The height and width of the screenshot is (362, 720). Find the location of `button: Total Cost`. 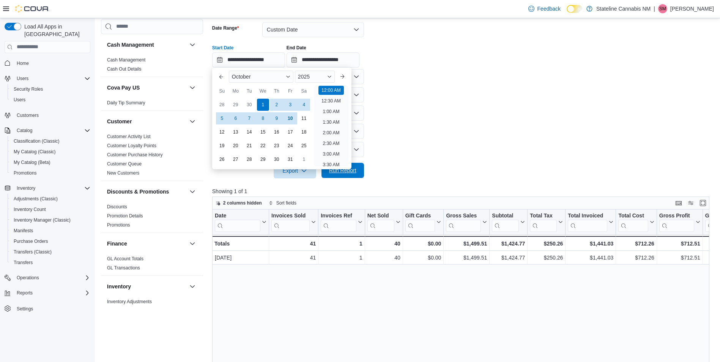

button: Total Cost is located at coordinates (637, 222).